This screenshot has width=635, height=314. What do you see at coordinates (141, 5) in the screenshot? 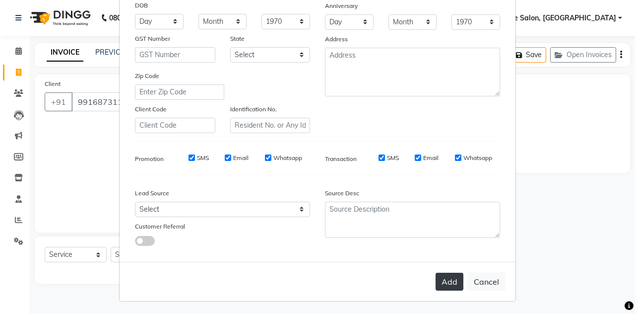
I see `label: DOB` at bounding box center [141, 5].